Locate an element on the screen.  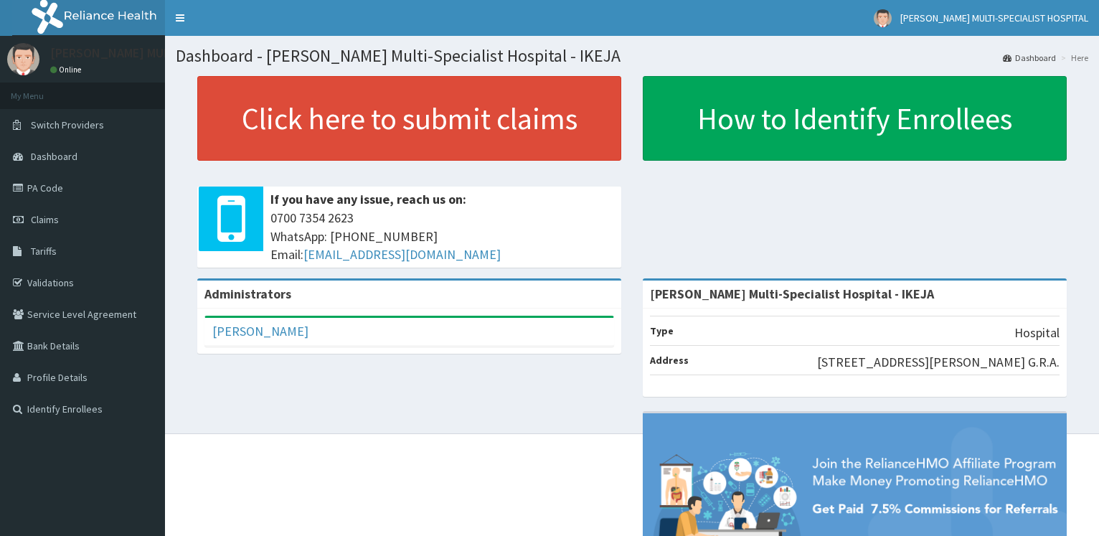
p: Hospital is located at coordinates (1037, 333).